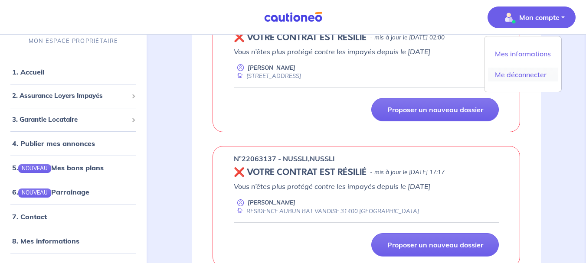 This screenshot has height=263, width=586. Describe the element at coordinates (73, 216) in the screenshot. I see `div: 7. Contact` at that location.